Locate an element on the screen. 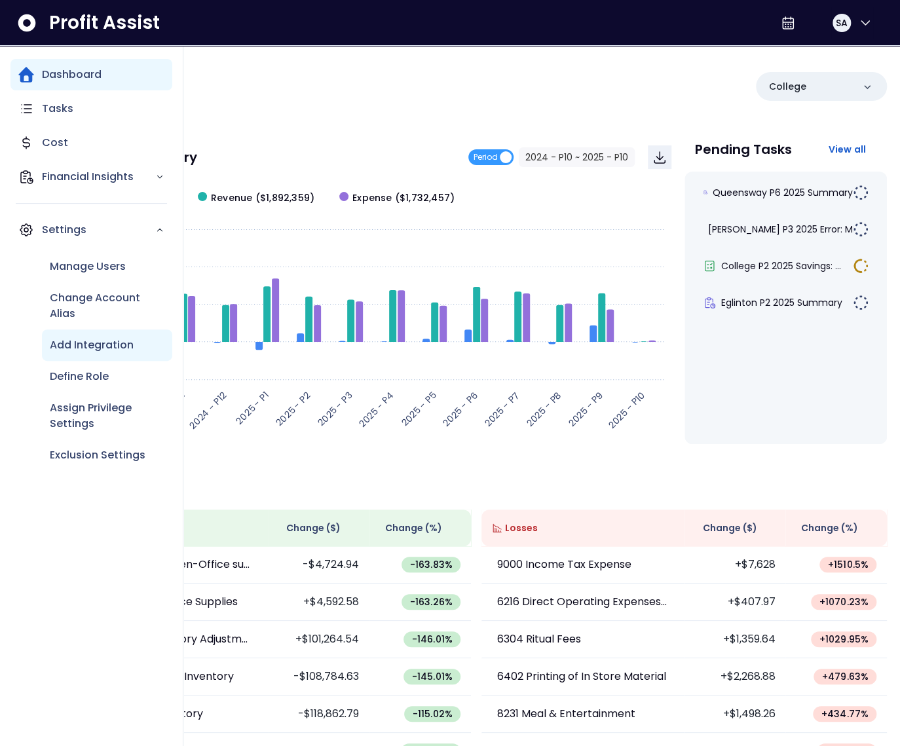 This screenshot has height=746, width=900. text: 2025 - P2 is located at coordinates (293, 408).